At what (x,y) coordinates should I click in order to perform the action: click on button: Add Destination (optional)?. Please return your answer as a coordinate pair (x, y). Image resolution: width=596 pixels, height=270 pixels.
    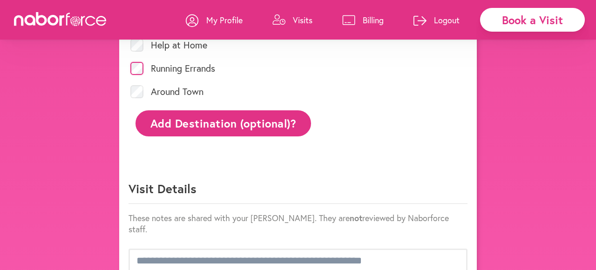
    Looking at the image, I should click on (223, 123).